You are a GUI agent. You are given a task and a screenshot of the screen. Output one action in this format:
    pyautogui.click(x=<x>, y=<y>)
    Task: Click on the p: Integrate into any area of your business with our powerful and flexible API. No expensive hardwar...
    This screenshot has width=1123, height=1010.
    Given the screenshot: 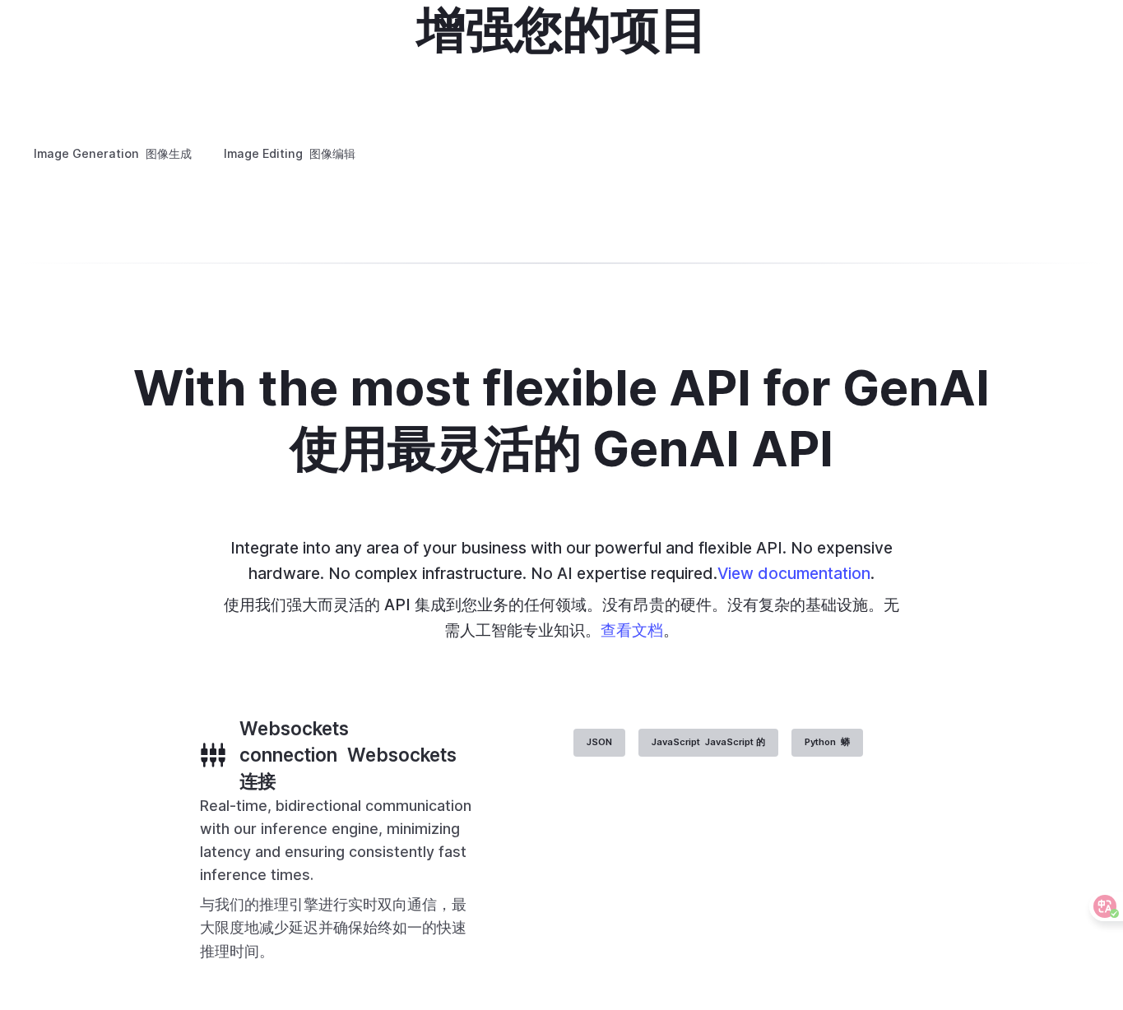 What is the action you would take?
    pyautogui.click(x=562, y=592)
    